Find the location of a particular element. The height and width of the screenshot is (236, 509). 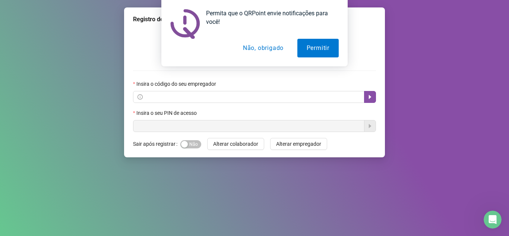

div: Permita que o QRPoint envie notificações para você! is located at coordinates (270, 18).